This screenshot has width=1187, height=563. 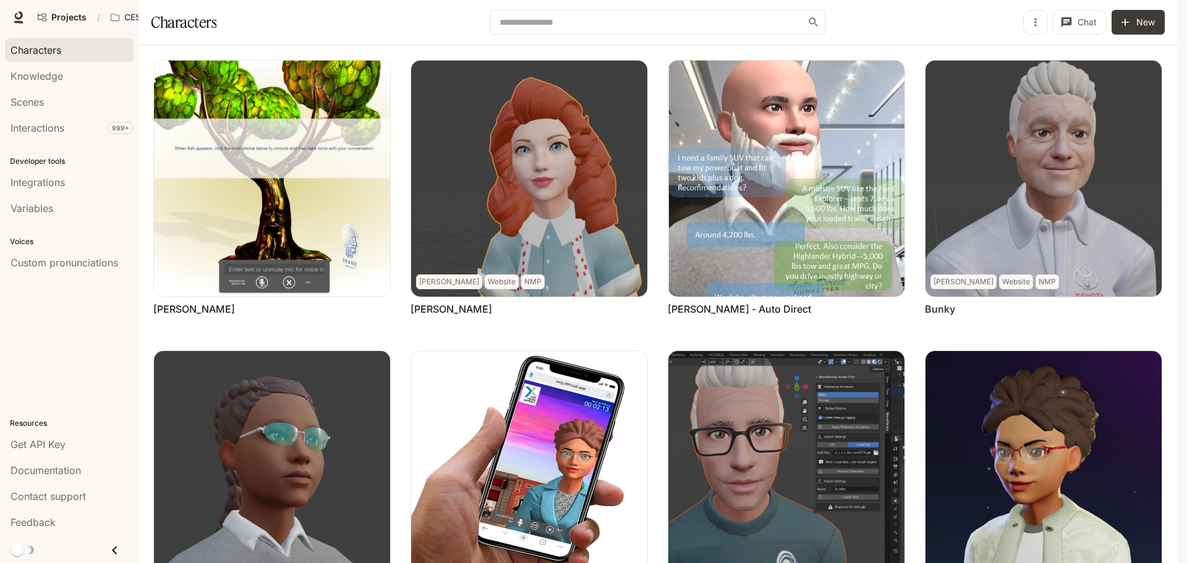 What do you see at coordinates (1043, 179) in the screenshot?
I see `img: Bunky` at bounding box center [1043, 179].